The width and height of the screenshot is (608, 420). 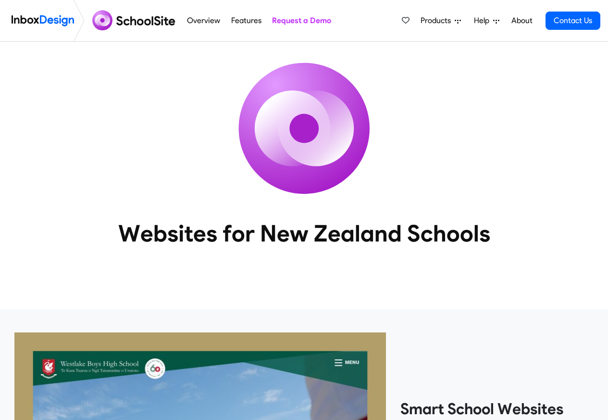 What do you see at coordinates (246, 21) in the screenshot?
I see `a: Features` at bounding box center [246, 21].